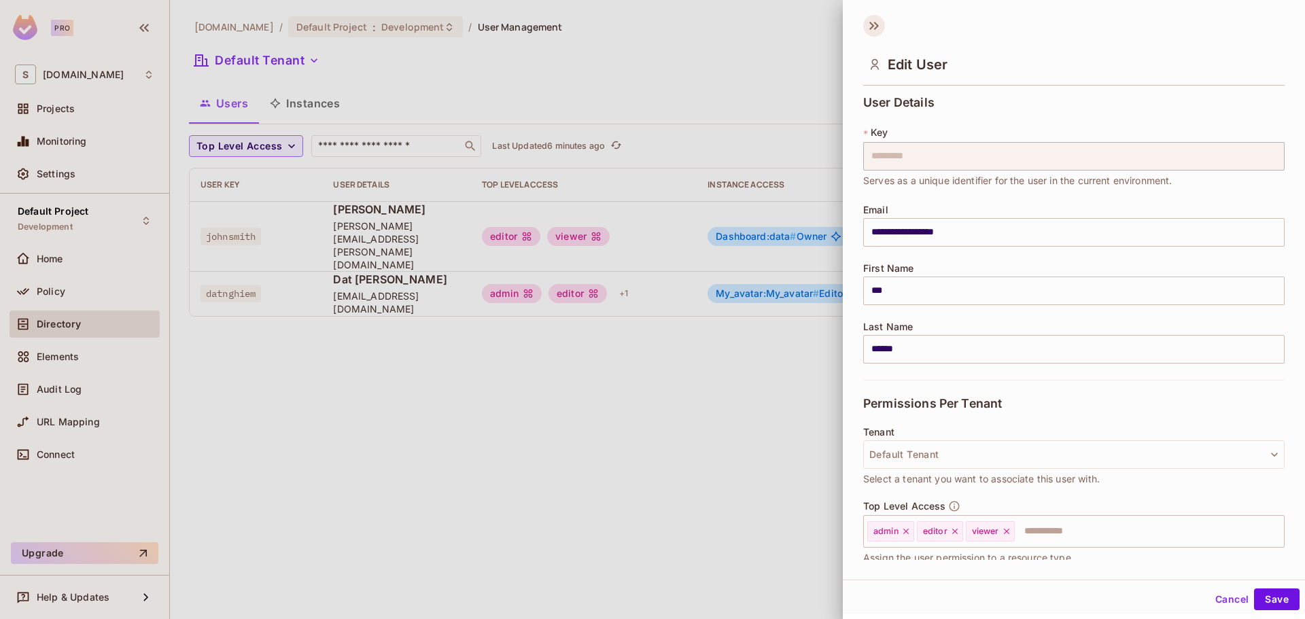  Describe the element at coordinates (1232, 600) in the screenshot. I see `button: Cancel` at that location.